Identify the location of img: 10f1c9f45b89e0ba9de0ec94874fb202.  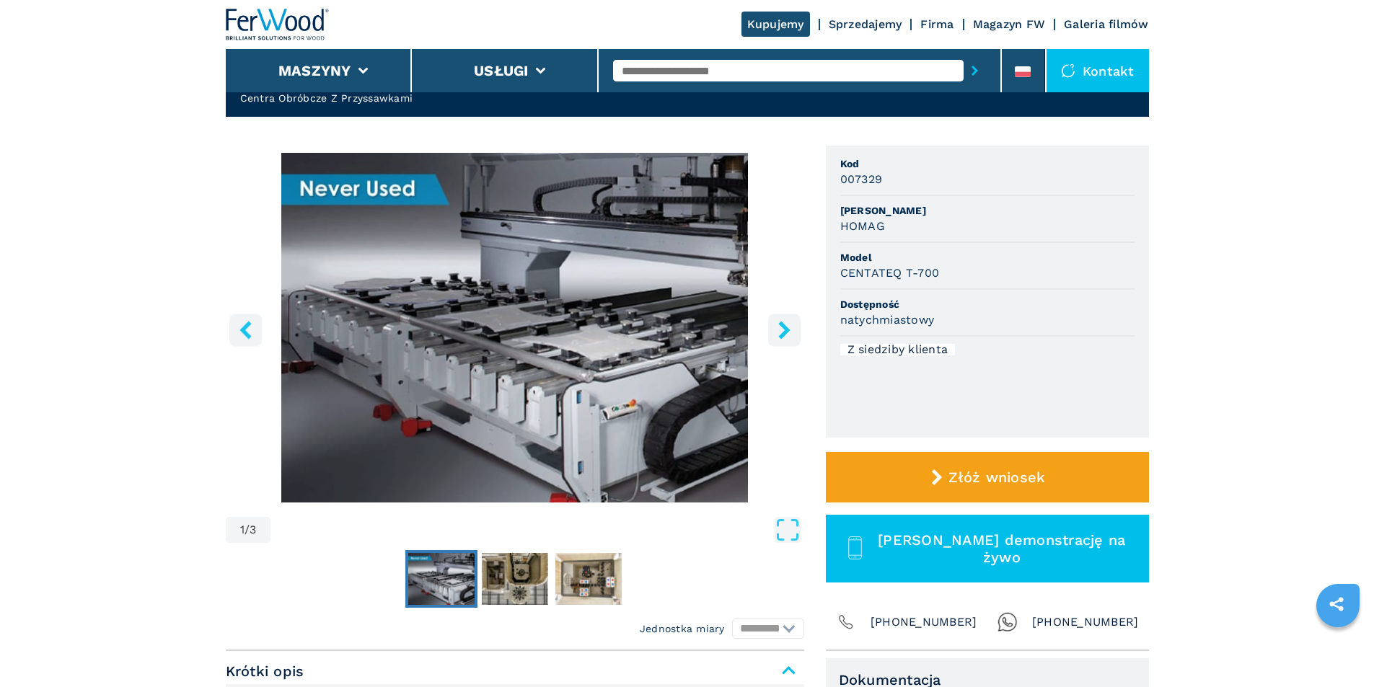
(588, 579).